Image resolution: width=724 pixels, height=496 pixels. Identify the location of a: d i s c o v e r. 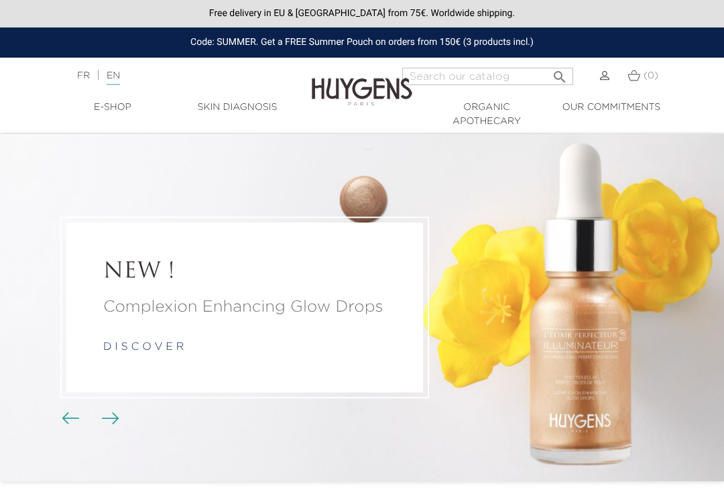
(144, 348).